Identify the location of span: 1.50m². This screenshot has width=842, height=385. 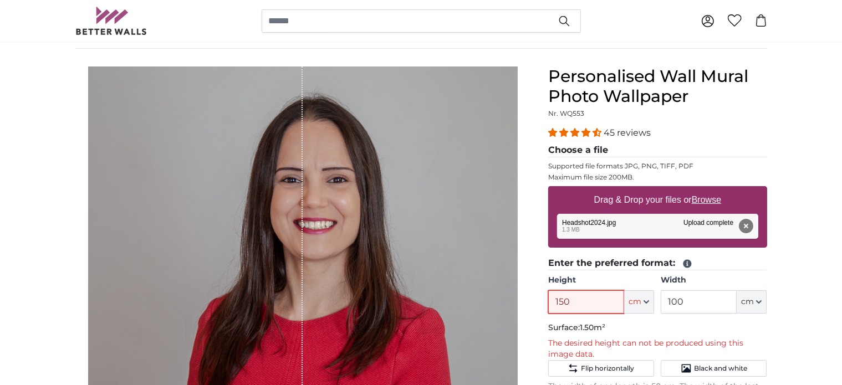
(593, 328).